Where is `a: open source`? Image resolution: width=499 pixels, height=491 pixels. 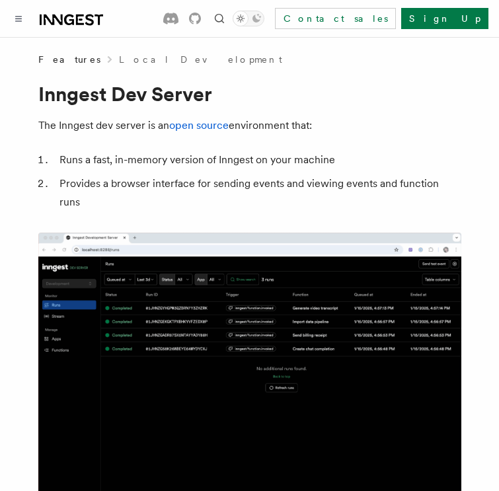 a: open source is located at coordinates (199, 125).